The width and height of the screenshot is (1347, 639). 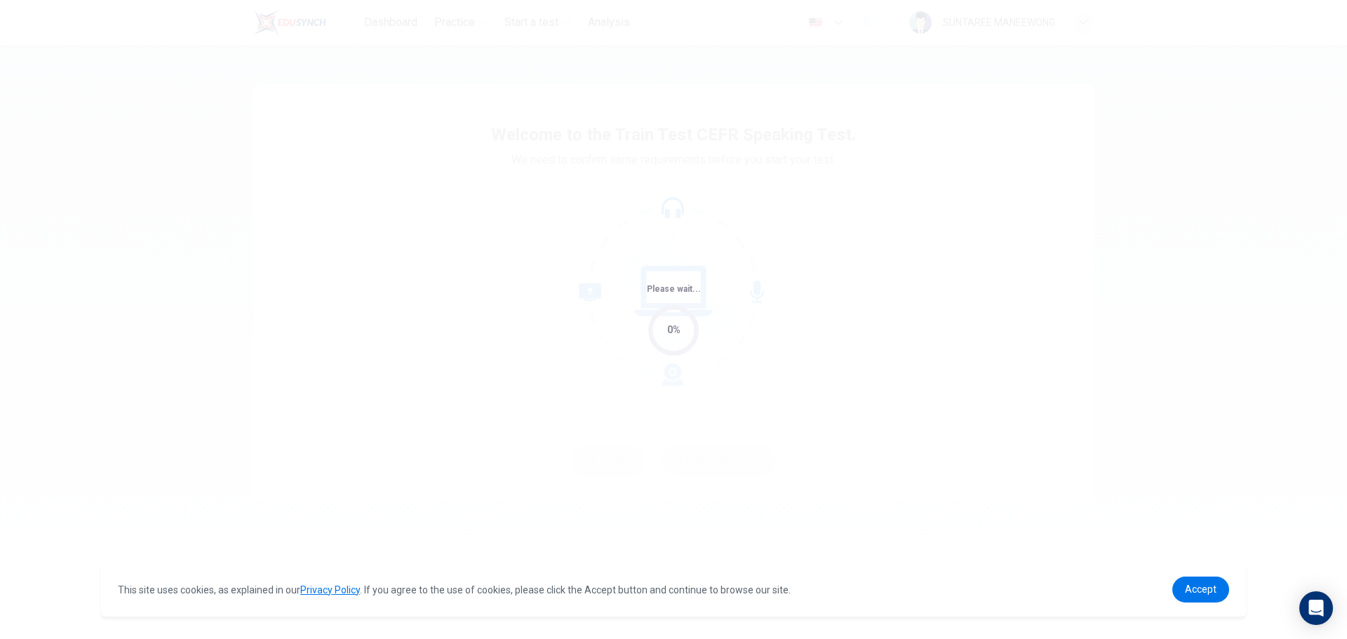 I want to click on a: Privacy Policy, so click(x=330, y=590).